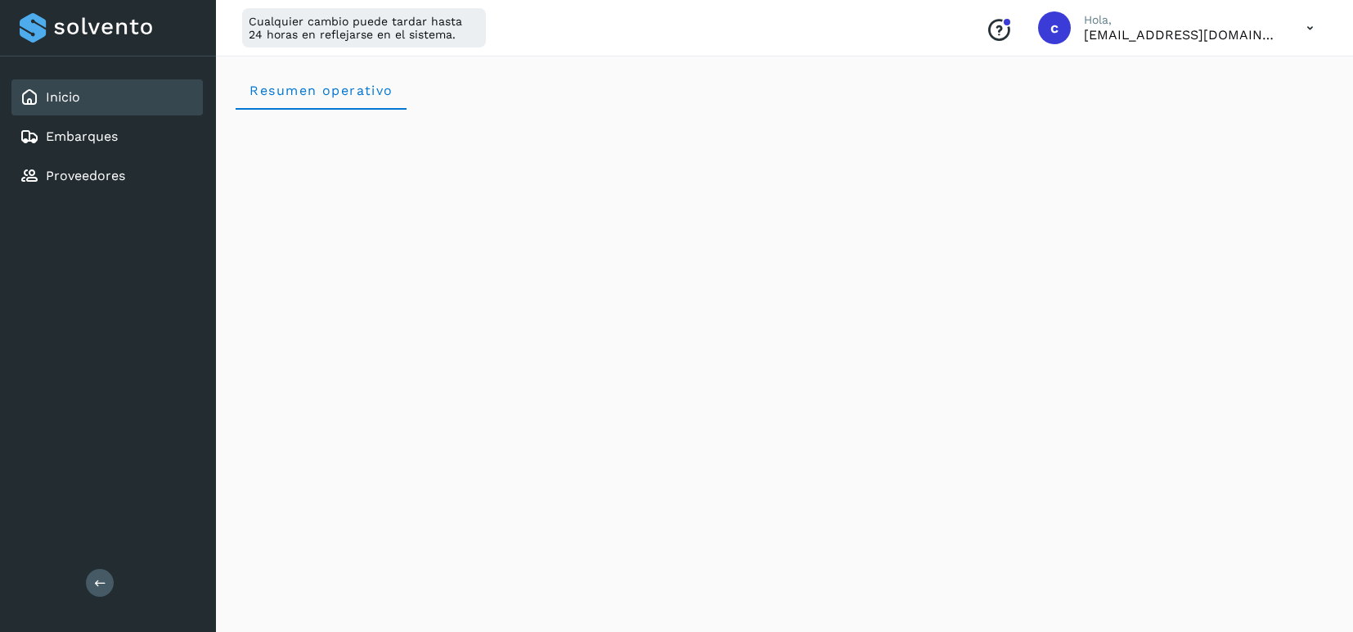 The width and height of the screenshot is (1353, 632). What do you see at coordinates (1182, 20) in the screenshot?
I see `p: Hola,` at bounding box center [1182, 20].